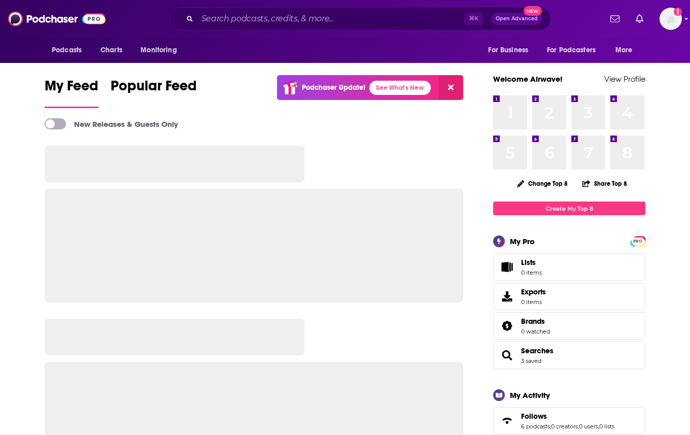  Describe the element at coordinates (564, 426) in the screenshot. I see `a: 0 creators` at that location.